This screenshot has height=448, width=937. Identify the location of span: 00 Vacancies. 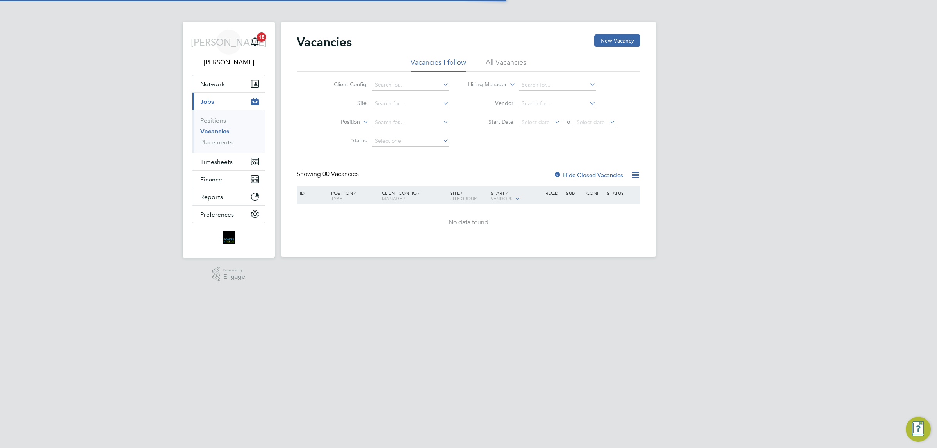
(340, 174).